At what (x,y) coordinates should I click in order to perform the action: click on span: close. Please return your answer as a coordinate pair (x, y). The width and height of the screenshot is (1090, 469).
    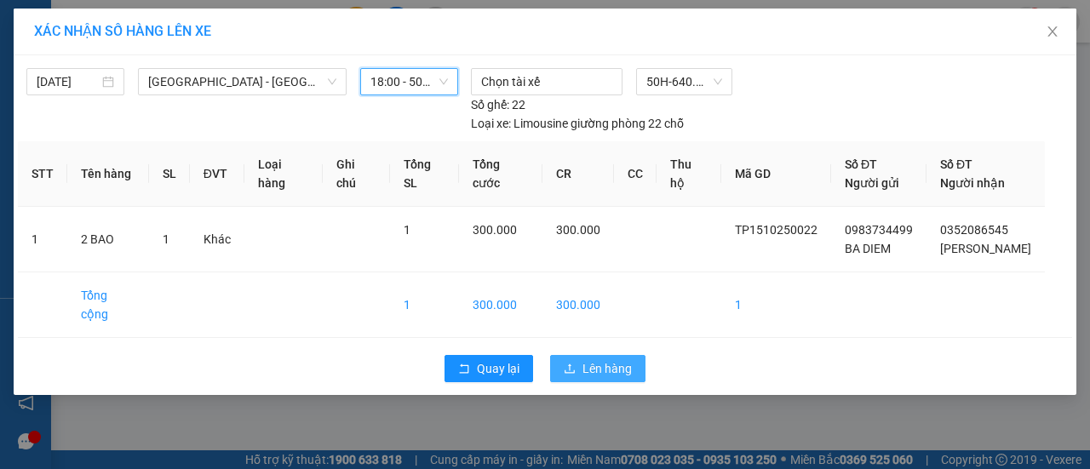
    Looking at the image, I should click on (1053, 32).